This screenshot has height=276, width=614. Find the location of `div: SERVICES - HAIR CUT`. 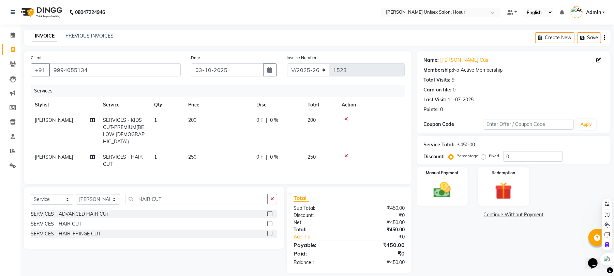

div: SERVICES - HAIR CUT is located at coordinates (56, 224).